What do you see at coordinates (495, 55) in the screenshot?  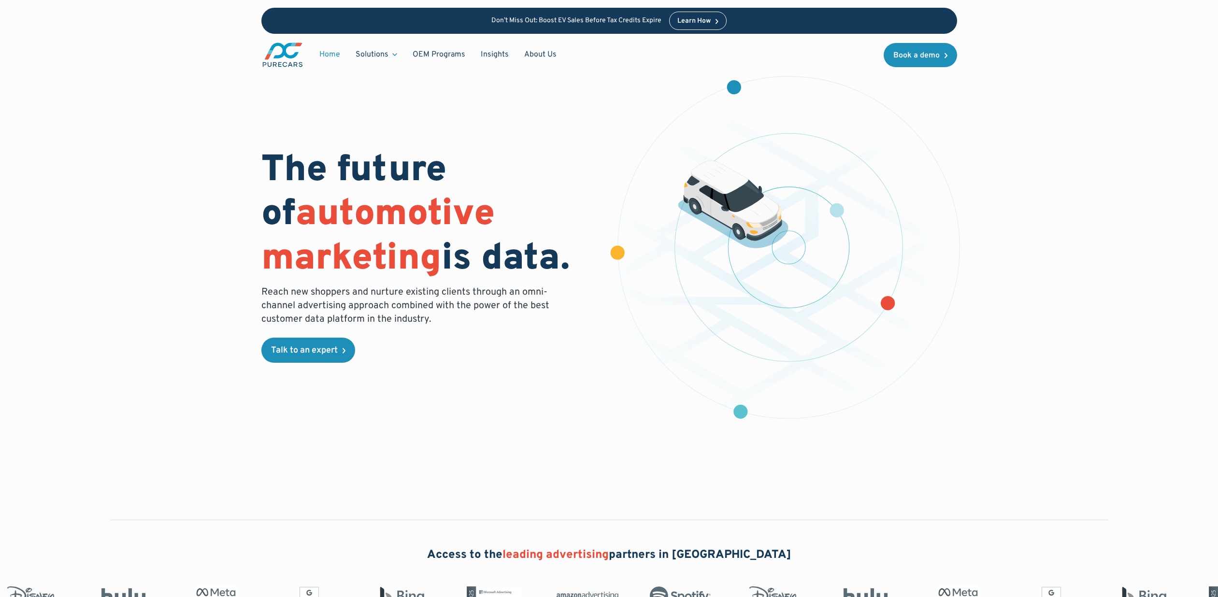 I see `a: Insights` at bounding box center [495, 55].